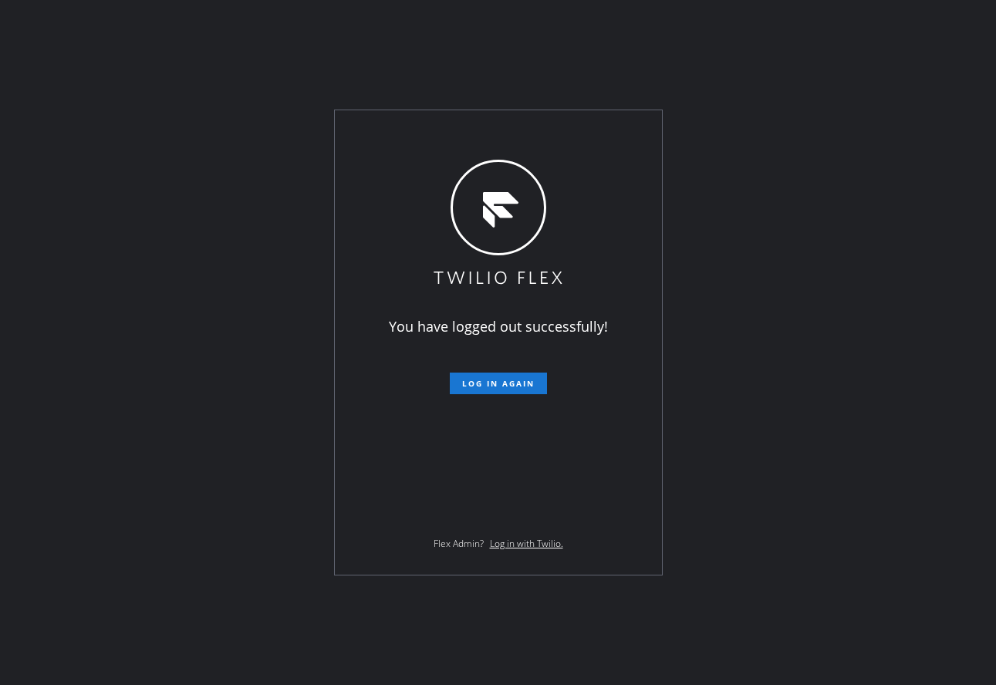  What do you see at coordinates (498, 383) in the screenshot?
I see `span: Log in again` at bounding box center [498, 383].